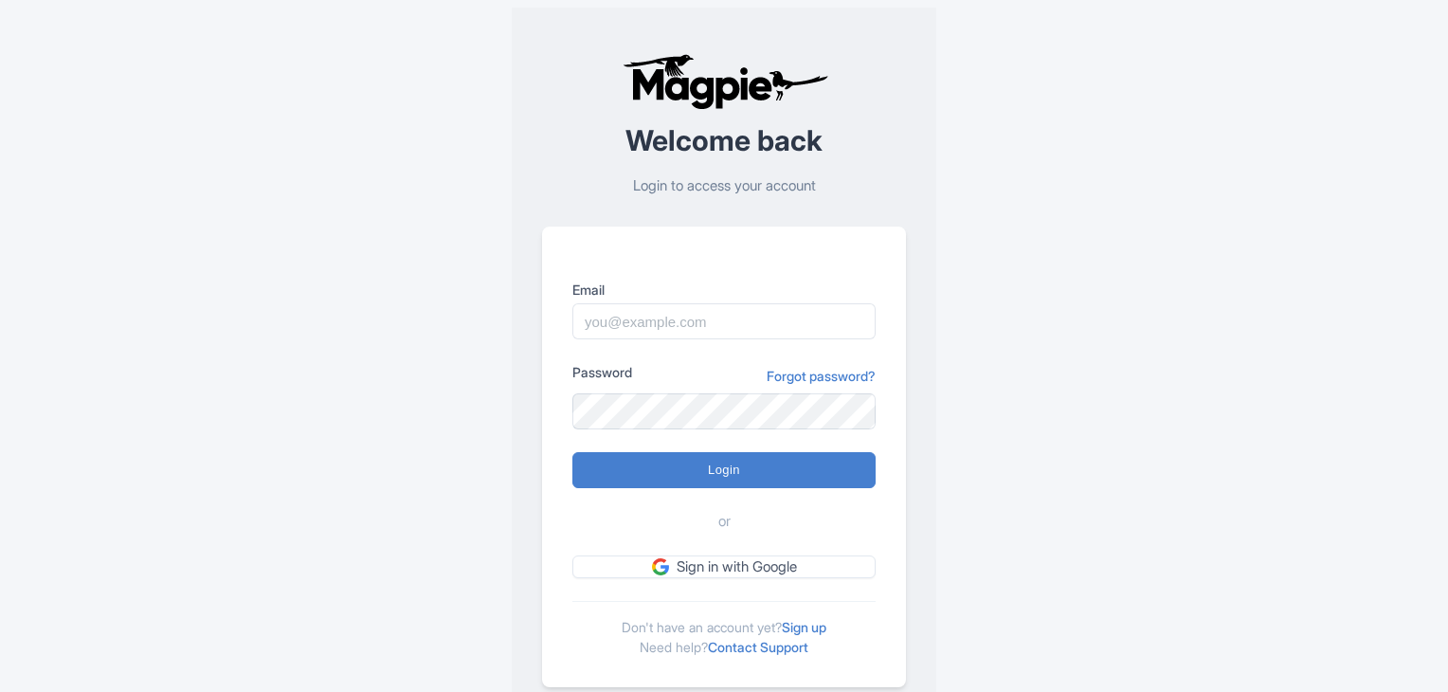 The width and height of the screenshot is (1448, 692). I want to click on a: Forgot password?, so click(821, 375).